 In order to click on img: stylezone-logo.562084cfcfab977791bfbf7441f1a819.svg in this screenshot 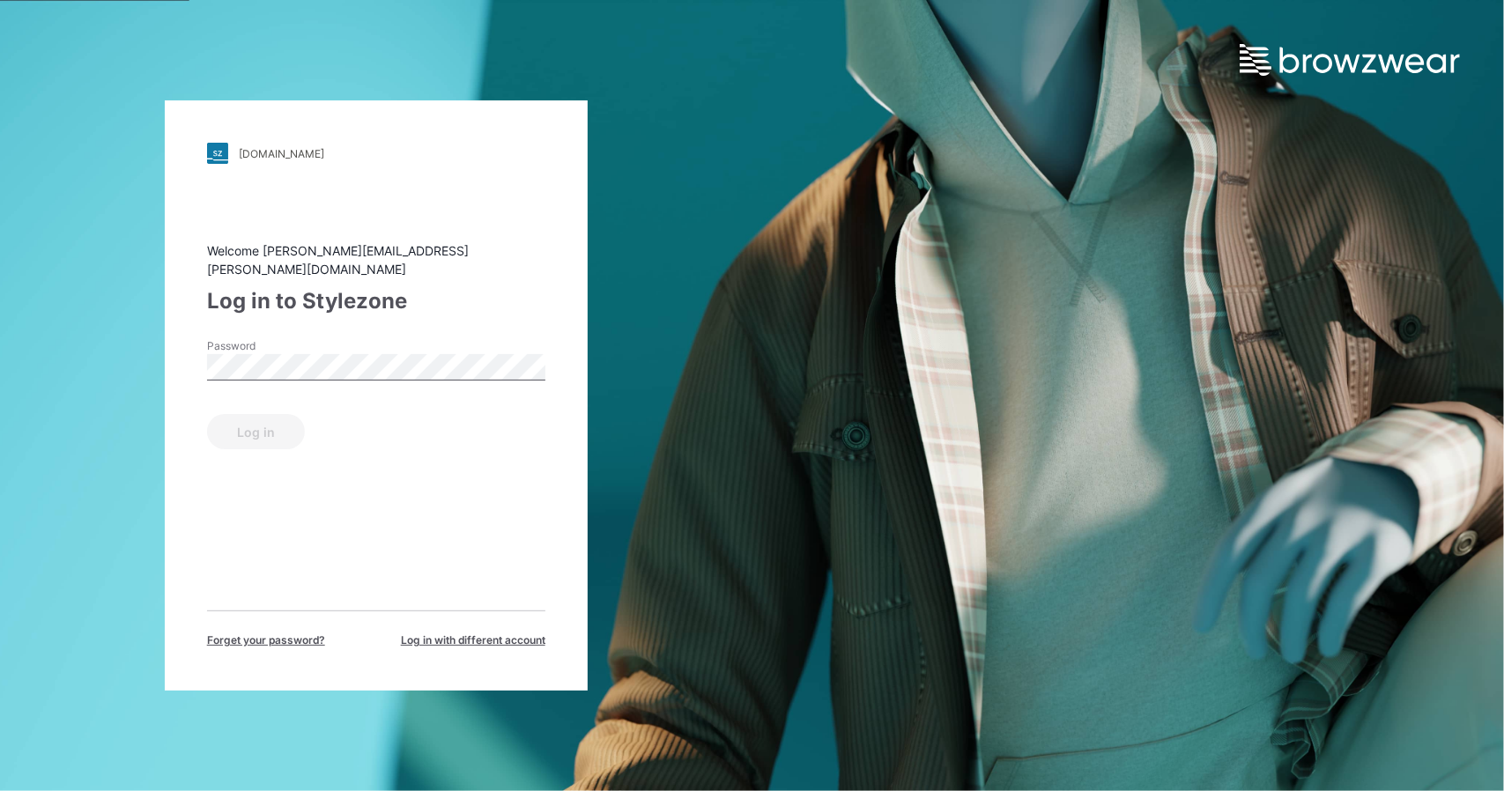, I will do `click(218, 153)`.